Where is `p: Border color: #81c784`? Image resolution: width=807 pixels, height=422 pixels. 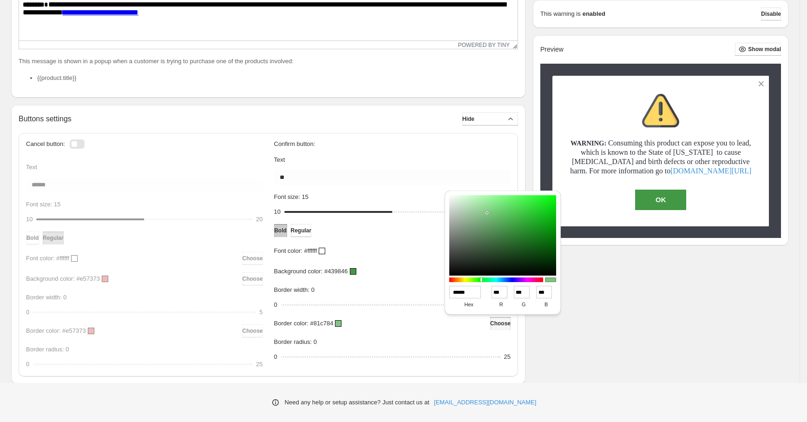 p: Border color: #81c784 is located at coordinates (304, 323).